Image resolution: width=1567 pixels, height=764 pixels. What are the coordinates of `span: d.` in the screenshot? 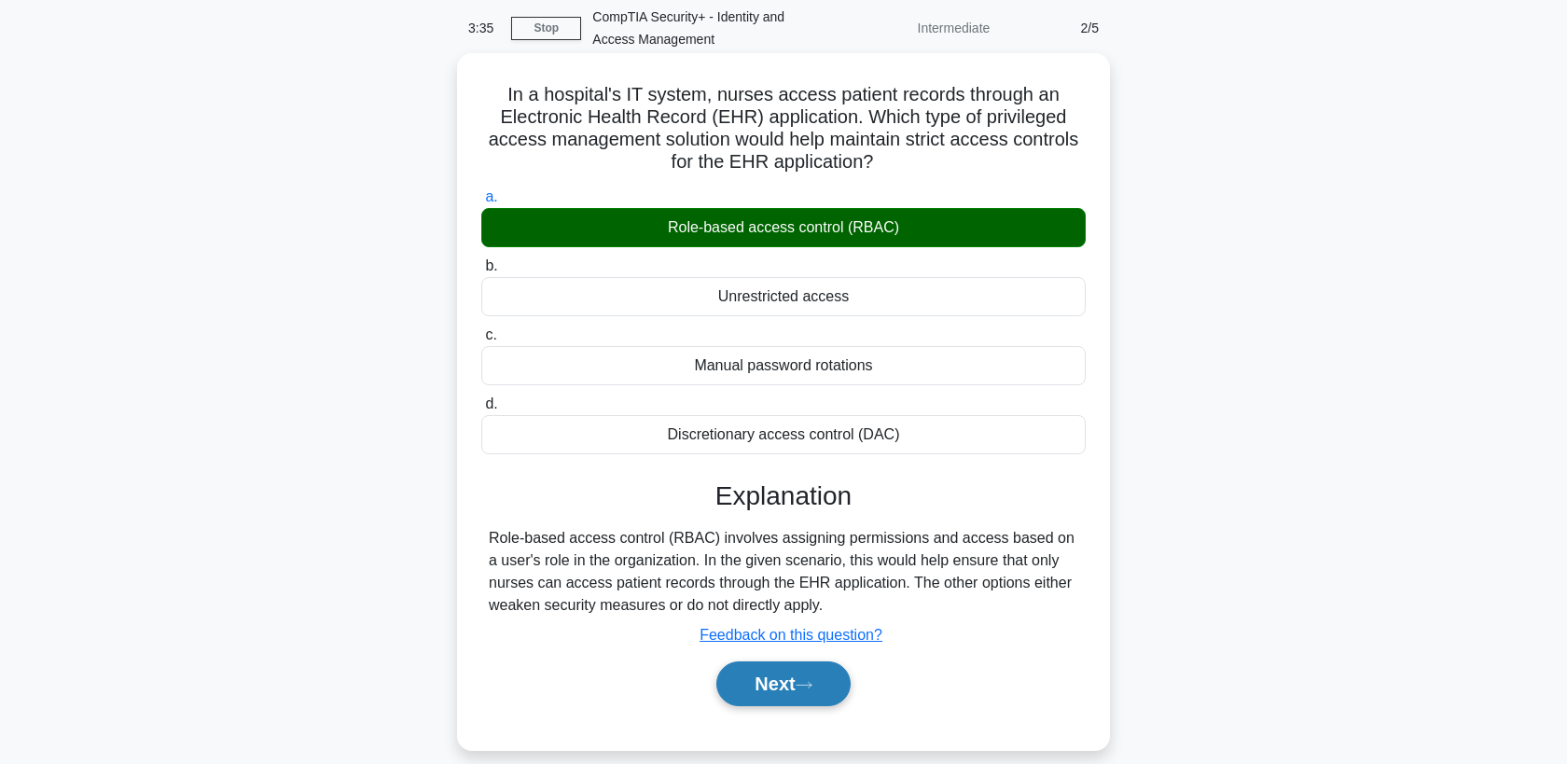 It's located at (491, 403).